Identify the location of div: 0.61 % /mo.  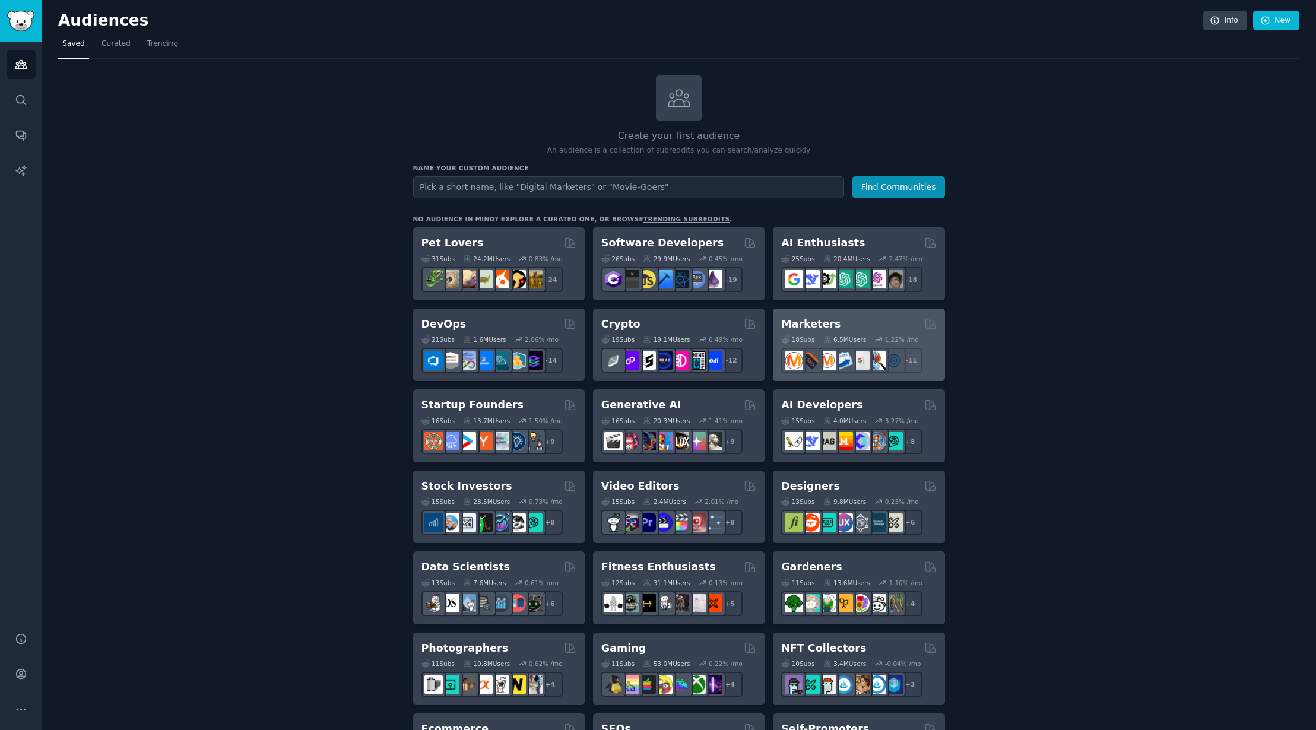
(541, 583).